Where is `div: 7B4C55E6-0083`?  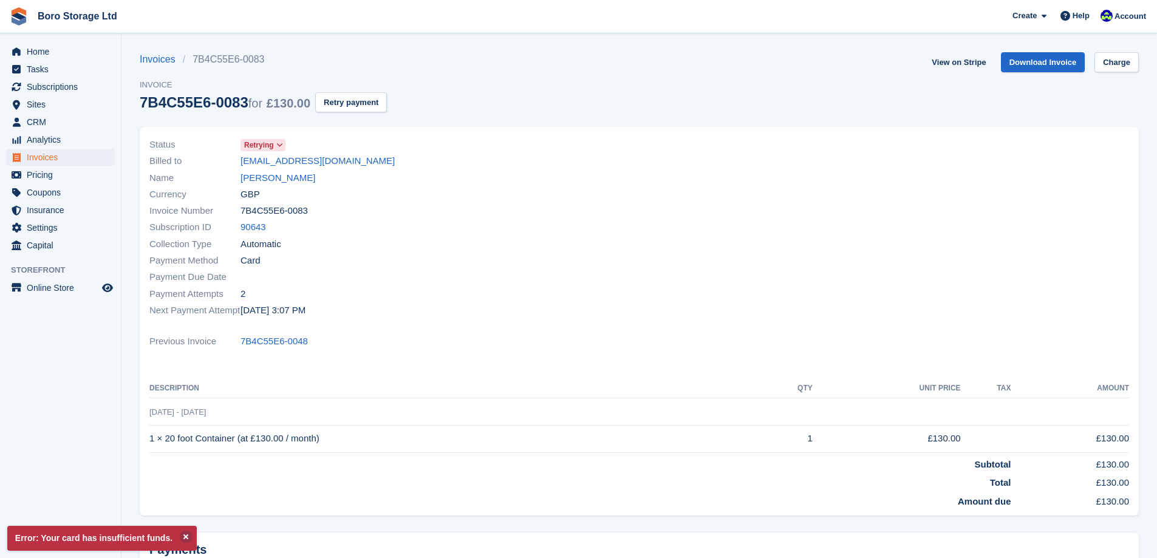 div: 7B4C55E6-0083 is located at coordinates (225, 102).